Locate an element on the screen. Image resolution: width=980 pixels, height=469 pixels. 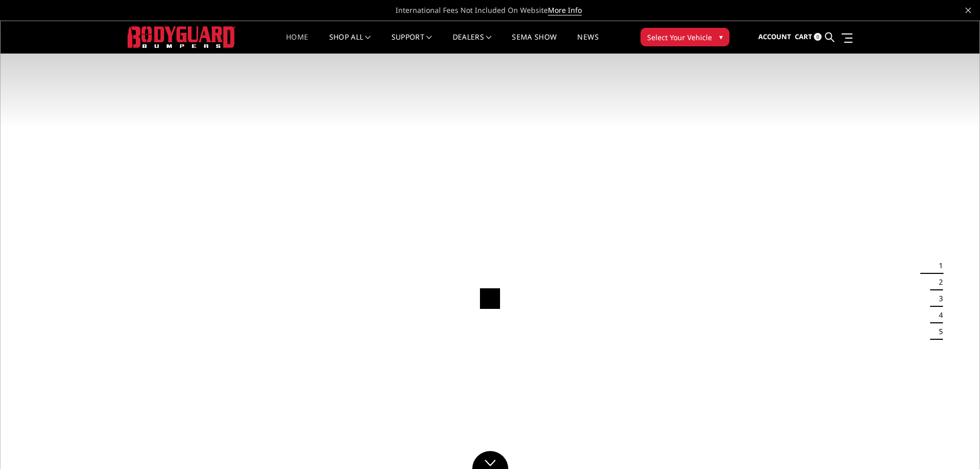
img: BODYGUARD BUMPERS is located at coordinates (182, 37).